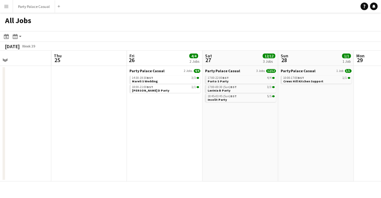  Describe the element at coordinates (284, 60) in the screenshot. I see `span: 28` at that location.